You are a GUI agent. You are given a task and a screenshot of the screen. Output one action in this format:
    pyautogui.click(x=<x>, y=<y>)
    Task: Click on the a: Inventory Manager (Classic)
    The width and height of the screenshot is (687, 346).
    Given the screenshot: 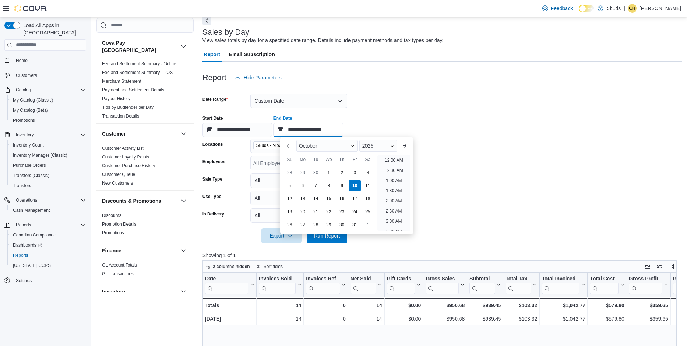 What is the action you would take?
    pyautogui.click(x=40, y=155)
    